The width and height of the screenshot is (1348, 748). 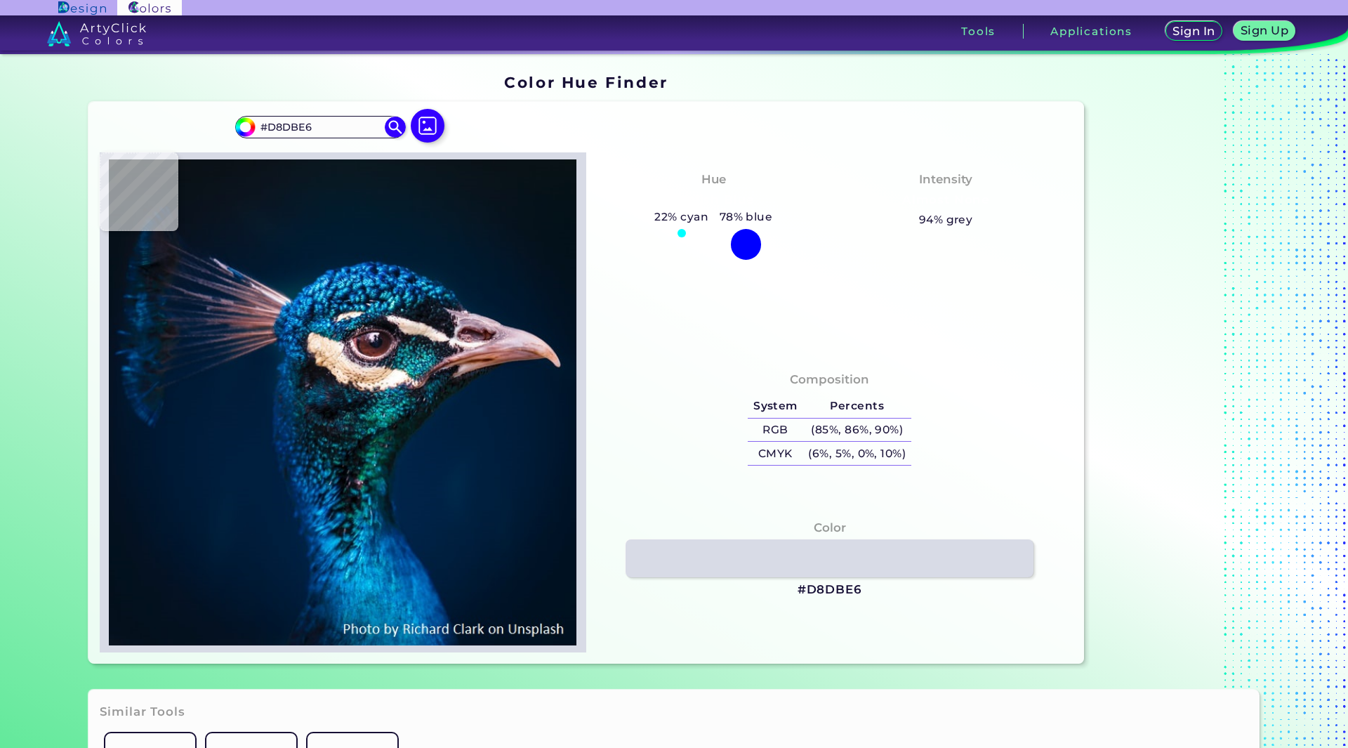 I want to click on h3: Tealish Blue, so click(x=713, y=200).